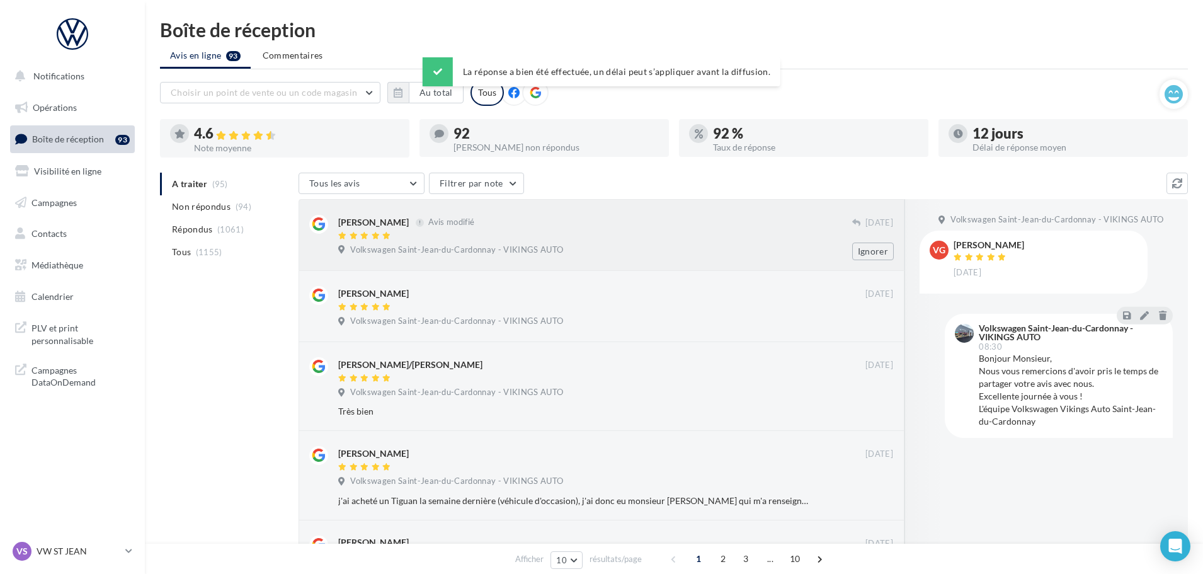  What do you see at coordinates (67, 171) in the screenshot?
I see `span: Visibilité en ligne` at bounding box center [67, 171].